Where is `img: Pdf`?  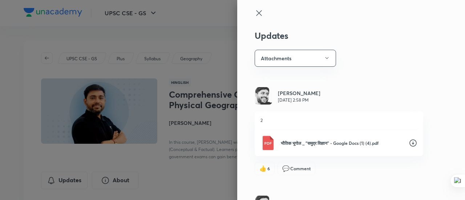 img: Pdf is located at coordinates (268, 143).